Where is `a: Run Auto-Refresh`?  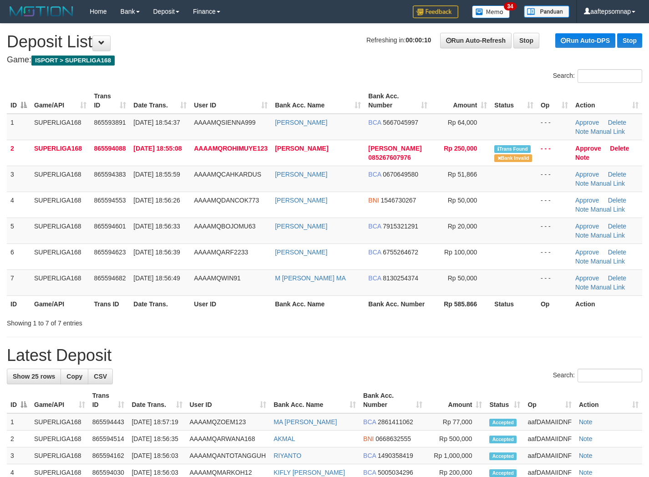
a: Run Auto-Refresh is located at coordinates (476, 41).